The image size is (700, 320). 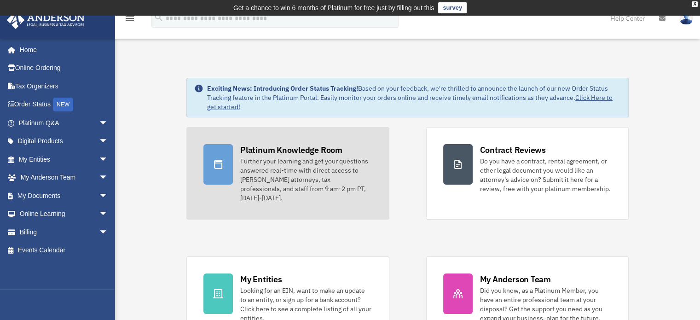 I want to click on a: Platinum Q&Aarrow_drop_down, so click(x=64, y=123).